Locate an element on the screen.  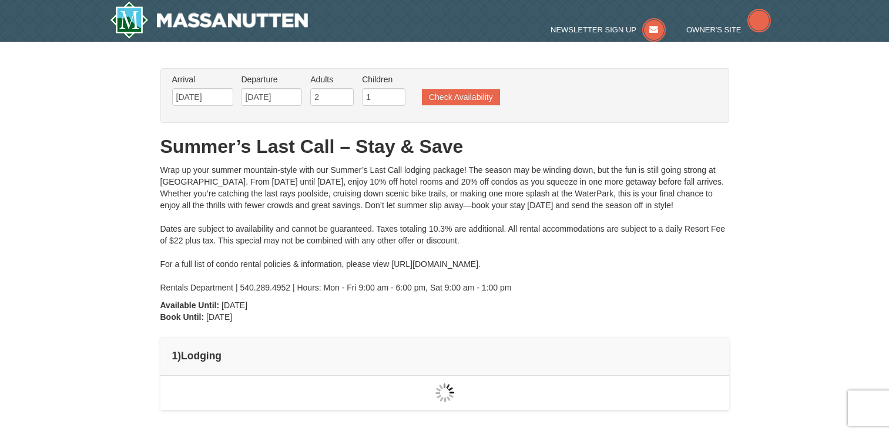
label: Children is located at coordinates (384, 79).